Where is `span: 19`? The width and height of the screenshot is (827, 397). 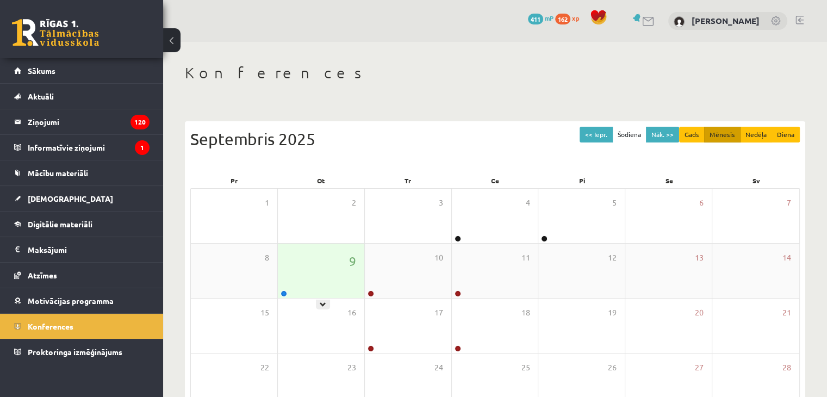
span: 19 is located at coordinates (612, 313).